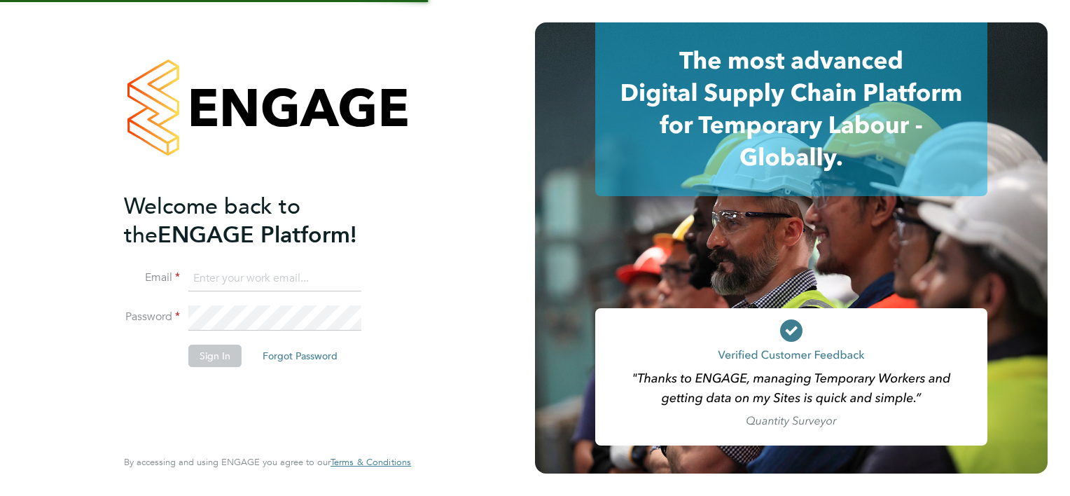  Describe the element at coordinates (152, 317) in the screenshot. I see `label: Password` at that location.